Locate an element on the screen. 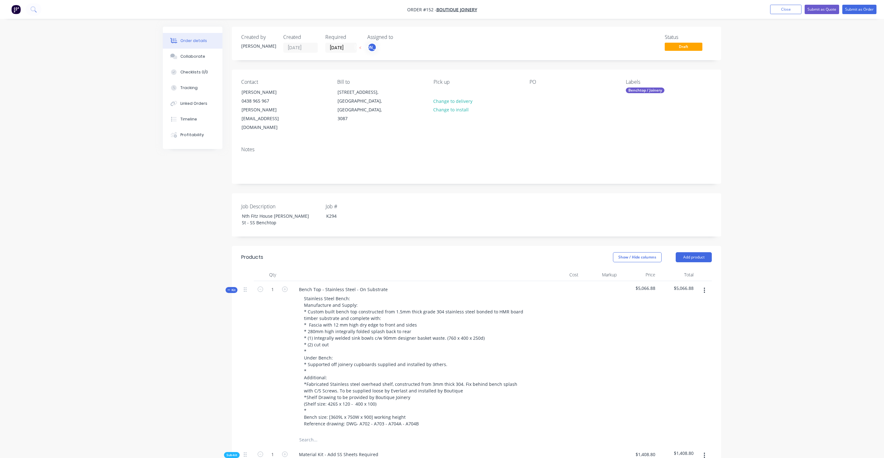 The width and height of the screenshot is (884, 458). div: Profitability is located at coordinates (192, 135).